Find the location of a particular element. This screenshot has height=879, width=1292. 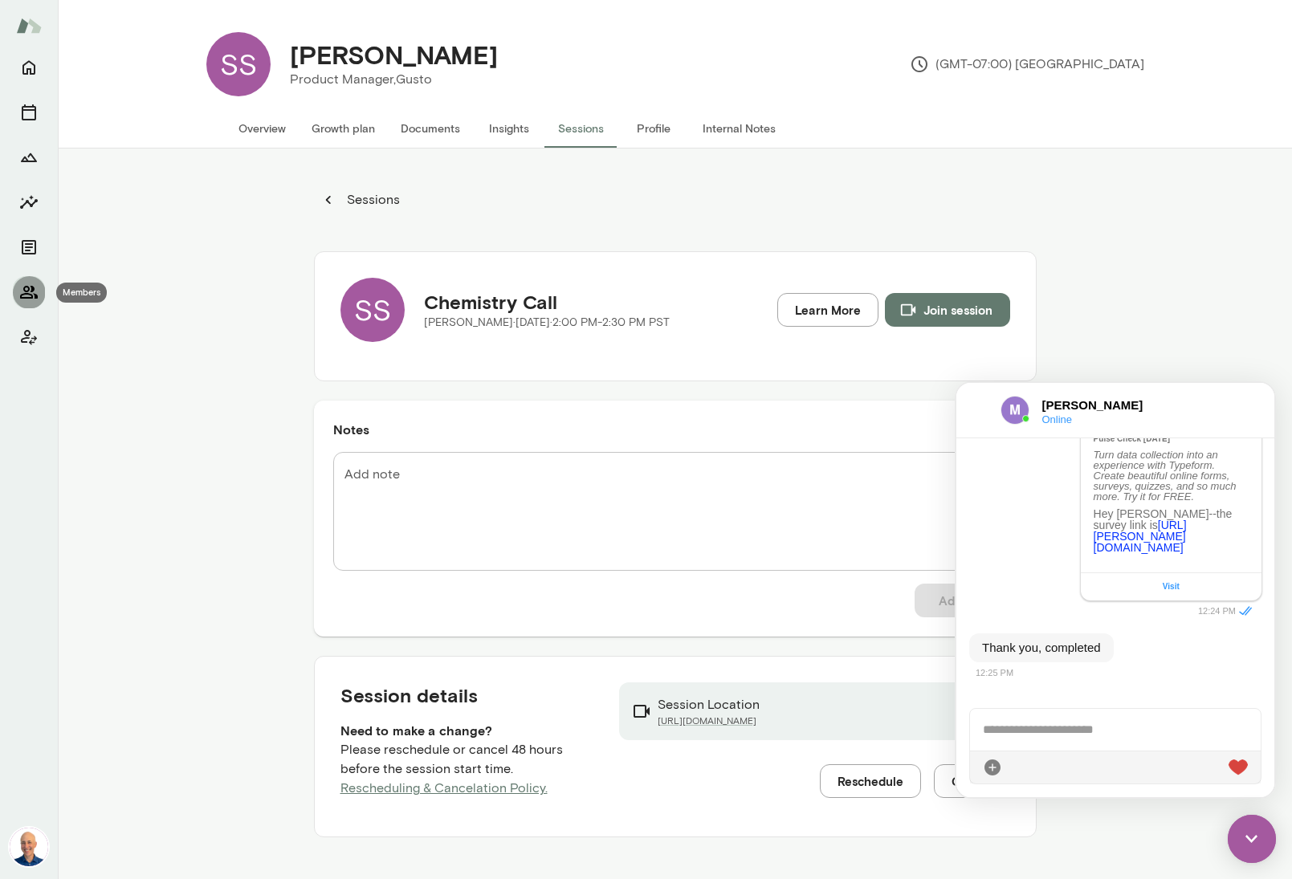

h6: Notes is located at coordinates (675, 429).